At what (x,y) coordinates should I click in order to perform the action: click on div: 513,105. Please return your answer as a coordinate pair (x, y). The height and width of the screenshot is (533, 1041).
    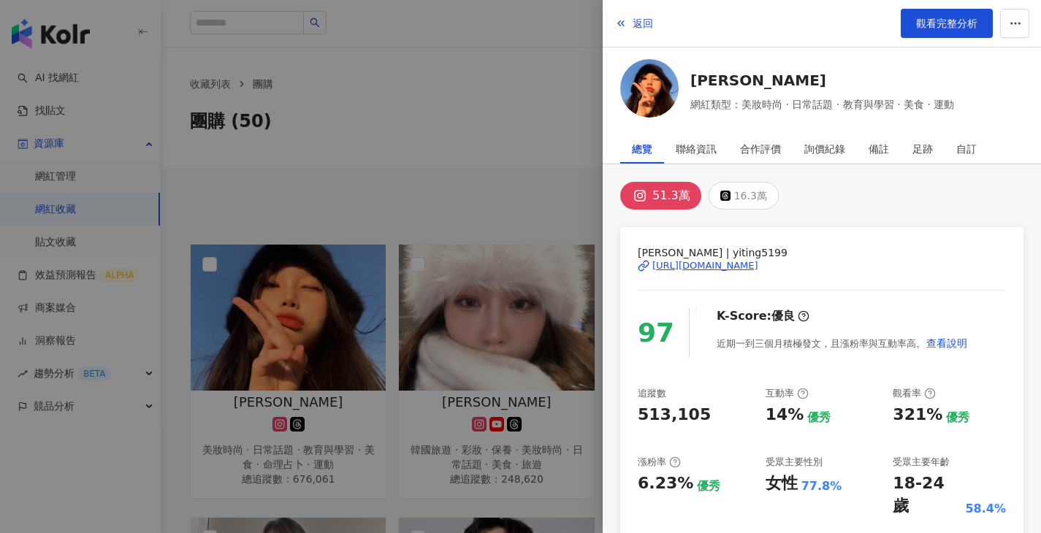
    Looking at the image, I should click on (674, 415).